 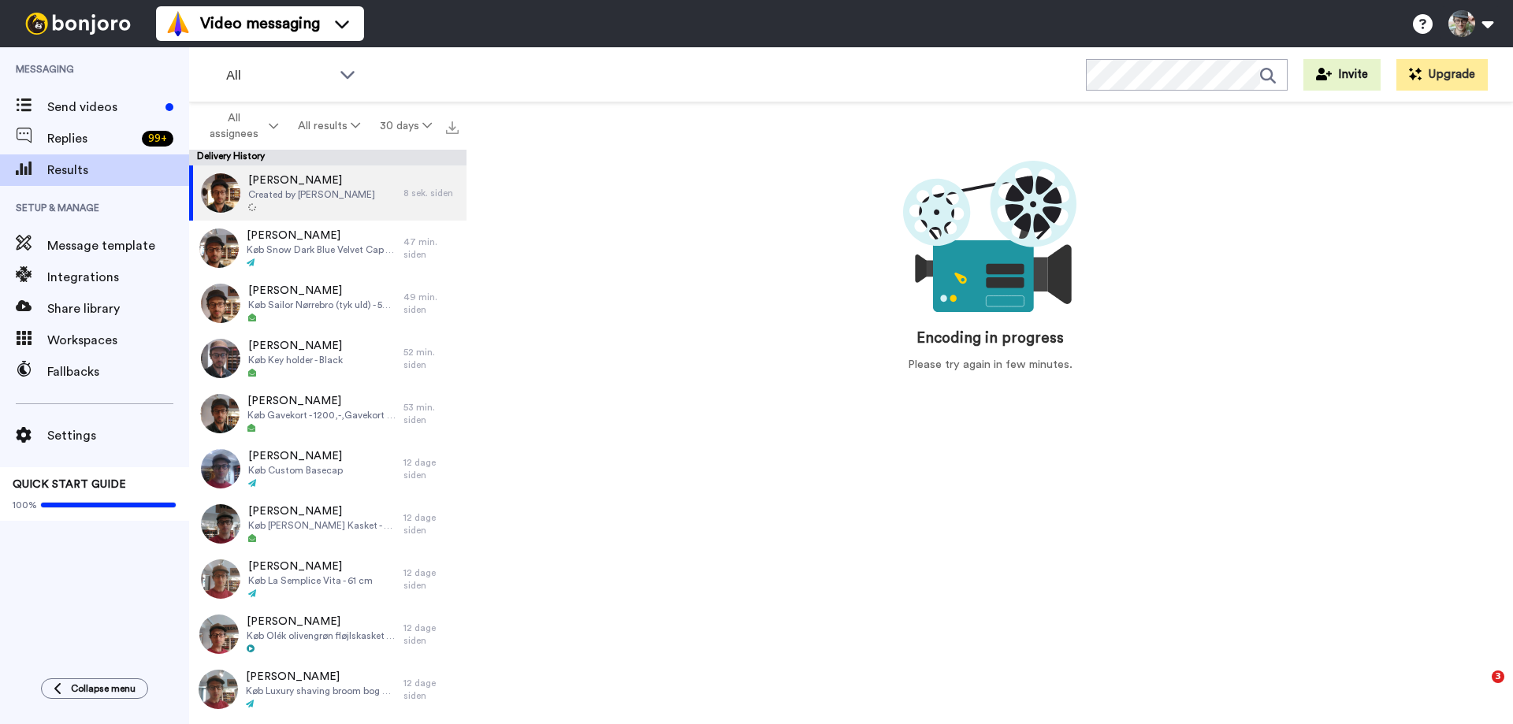 What do you see at coordinates (431, 414) in the screenshot?
I see `div: 53 min. siden` at bounding box center [431, 414].